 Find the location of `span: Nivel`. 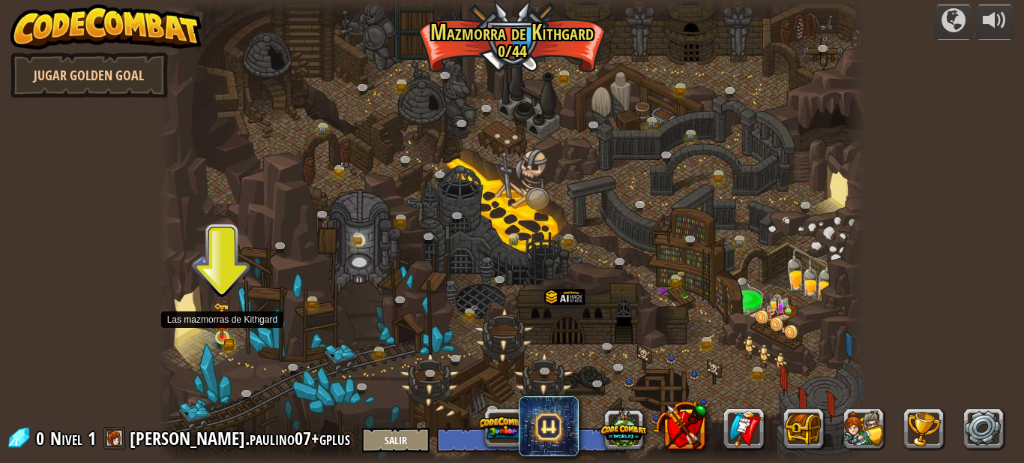

span: Nivel is located at coordinates (66, 438).